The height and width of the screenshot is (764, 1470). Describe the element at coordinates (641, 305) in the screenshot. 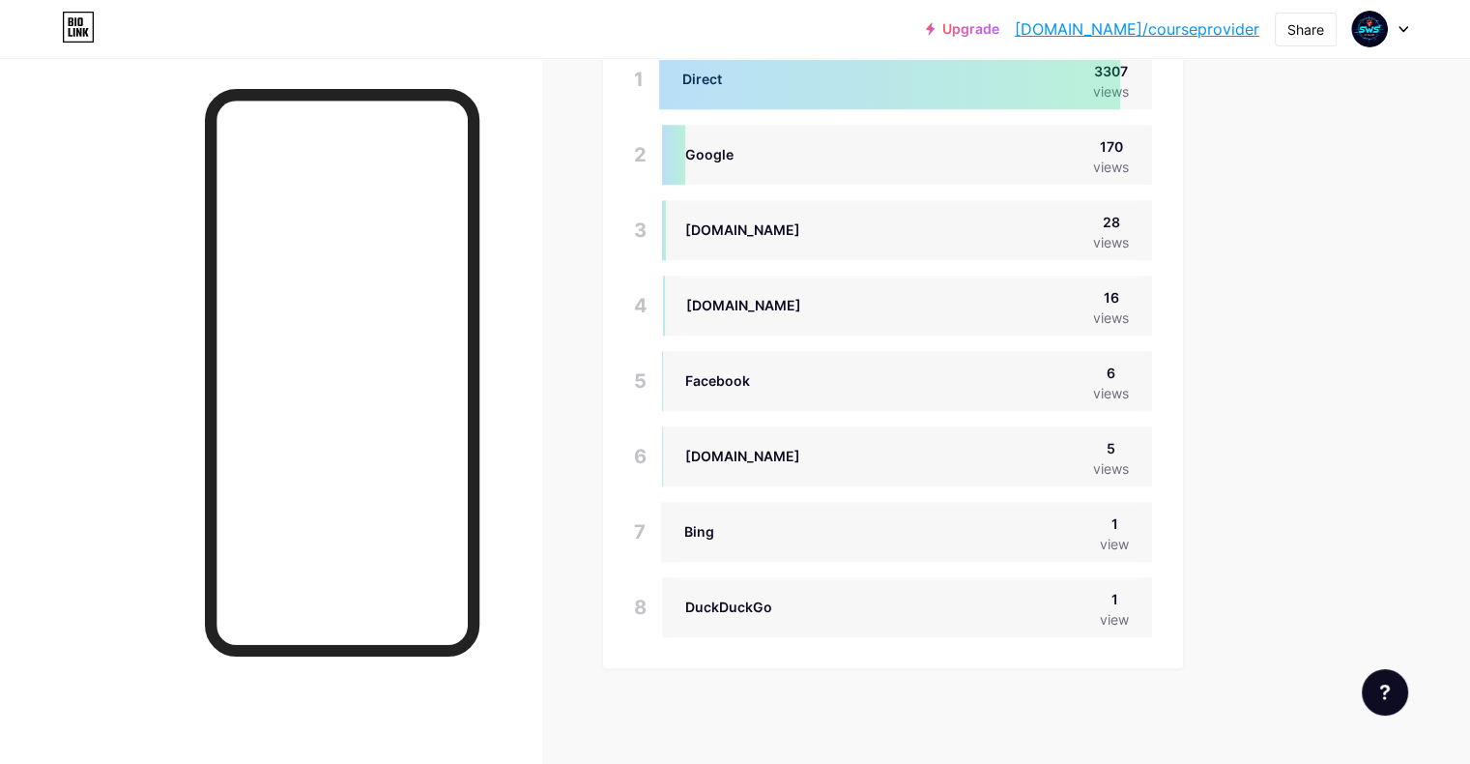

I see `div: 4` at that location.